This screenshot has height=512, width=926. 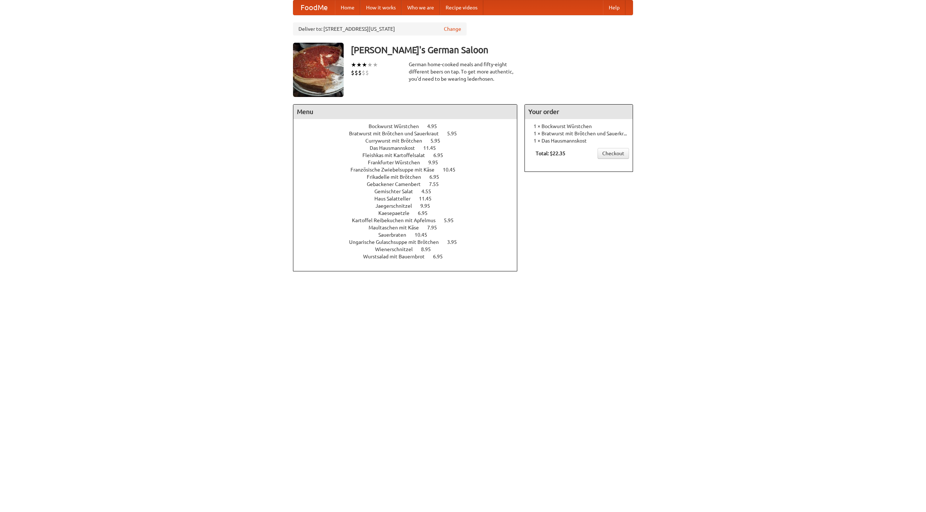 What do you see at coordinates (397, 206) in the screenshot?
I see `span: Jaegerschnitzel` at bounding box center [397, 206].